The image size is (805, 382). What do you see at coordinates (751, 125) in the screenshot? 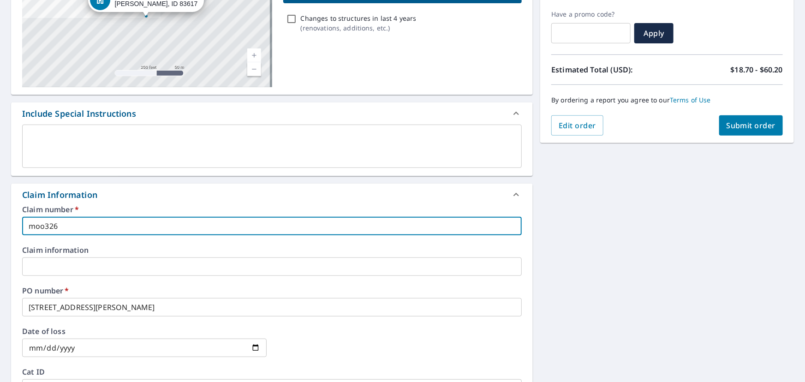
I see `span: Submit order` at bounding box center [751, 125].